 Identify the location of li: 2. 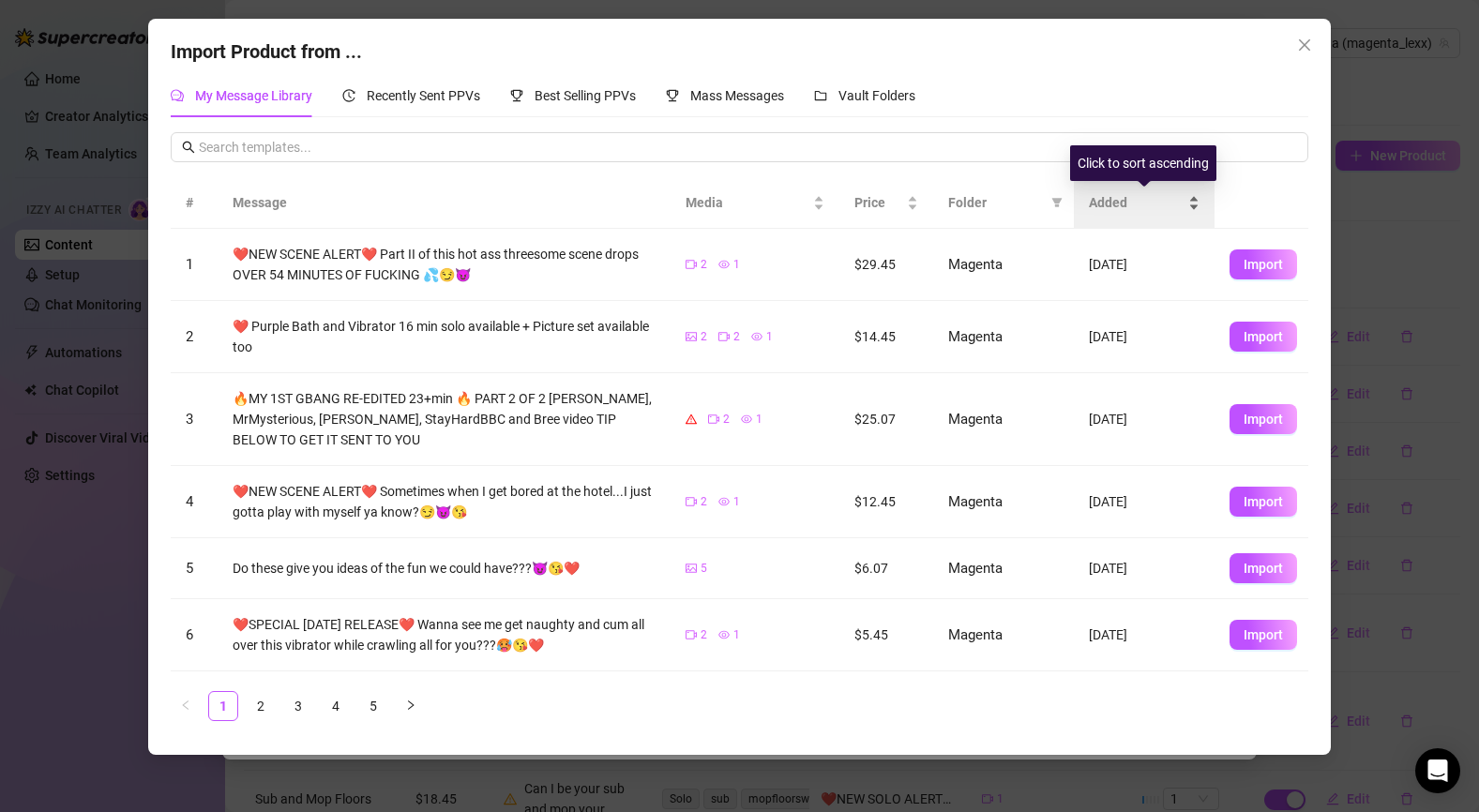
(261, 706).